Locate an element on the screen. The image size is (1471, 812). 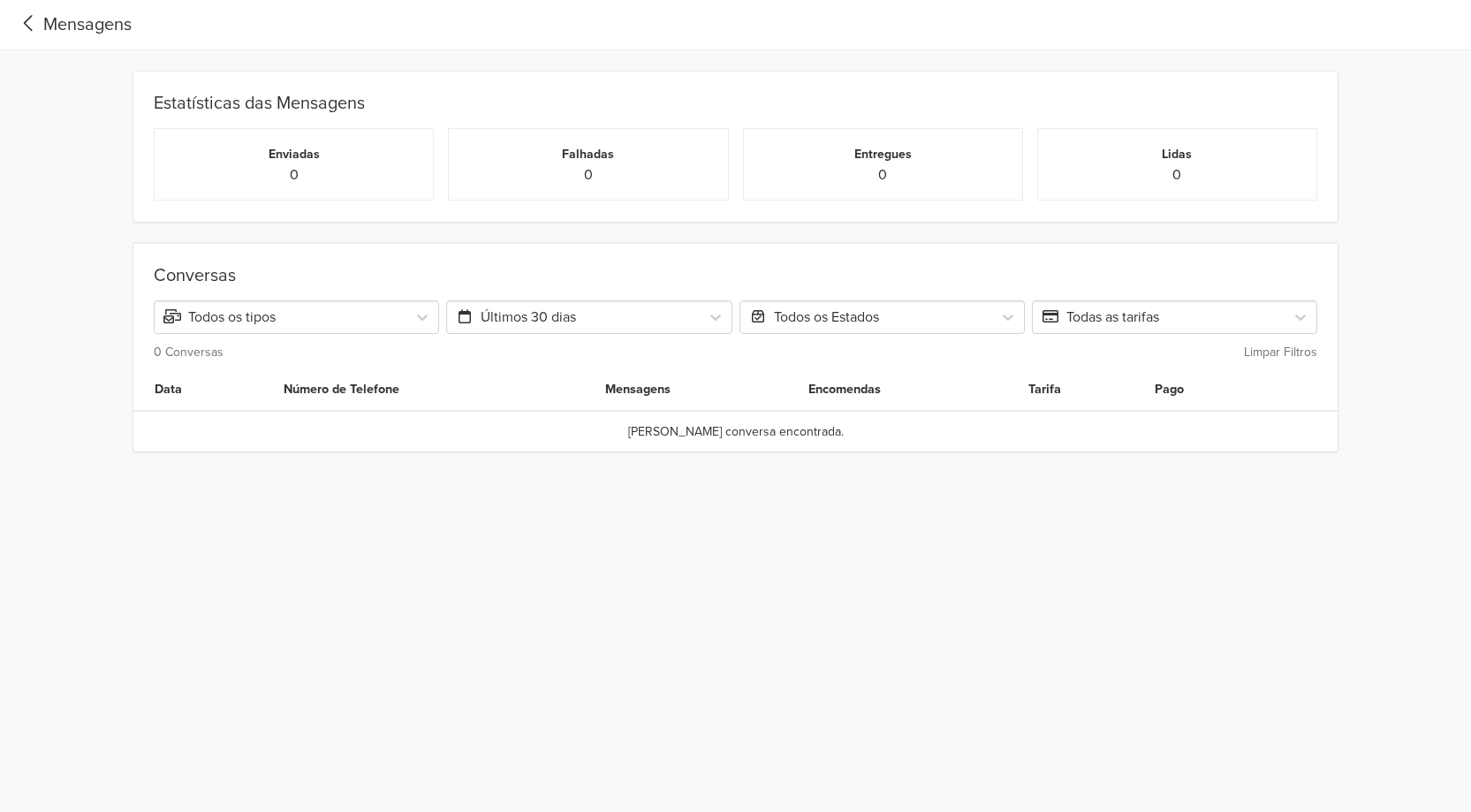
span: Todos os Estados is located at coordinates (814, 317).